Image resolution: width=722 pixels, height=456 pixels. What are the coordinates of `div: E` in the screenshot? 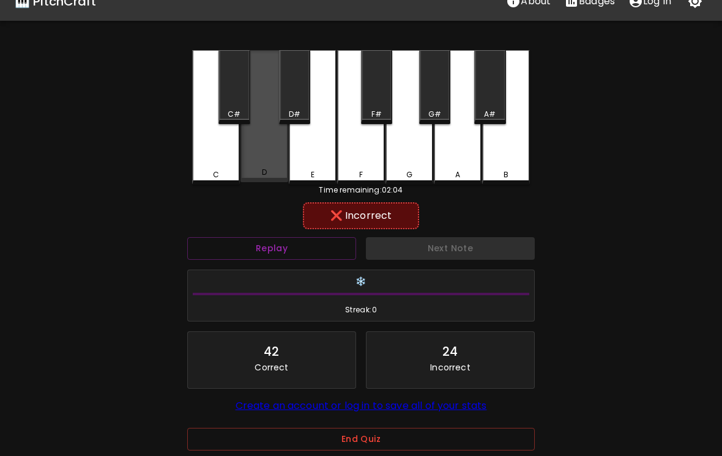 It's located at (313, 175).